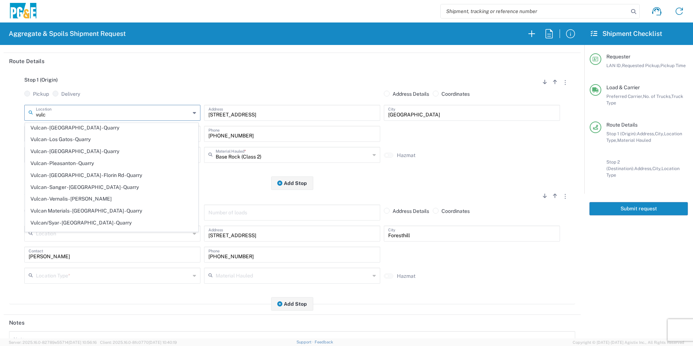 The image size is (693, 346). Describe the element at coordinates (23, 11) in the screenshot. I see `img: pge` at that location.